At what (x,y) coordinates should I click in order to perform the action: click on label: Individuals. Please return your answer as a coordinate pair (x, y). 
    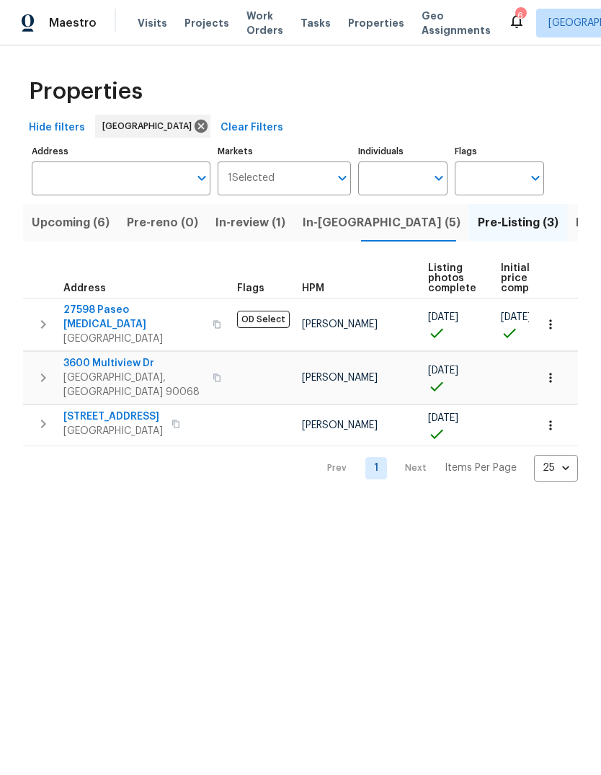
    Looking at the image, I should click on (403, 151).